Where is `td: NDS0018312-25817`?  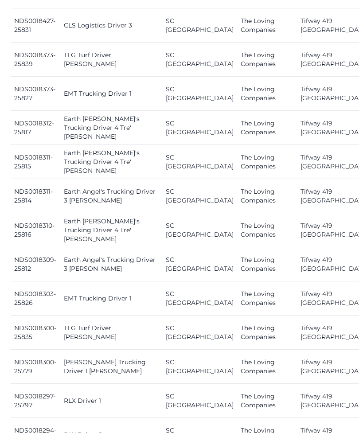
td: NDS0018312-25817 is located at coordinates (35, 128).